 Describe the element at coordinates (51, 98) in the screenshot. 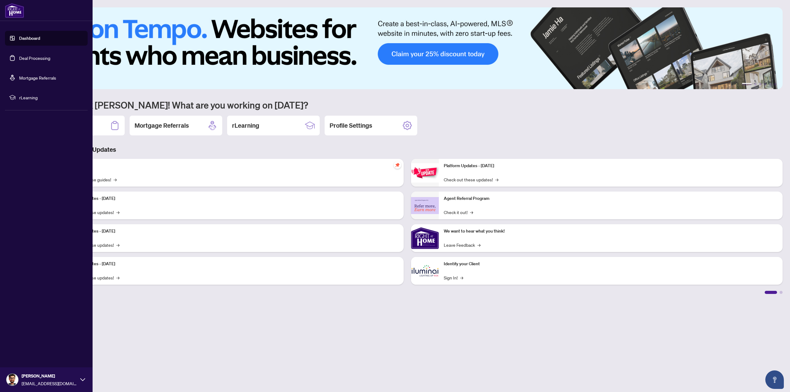

I see `span: rLearning` at that location.